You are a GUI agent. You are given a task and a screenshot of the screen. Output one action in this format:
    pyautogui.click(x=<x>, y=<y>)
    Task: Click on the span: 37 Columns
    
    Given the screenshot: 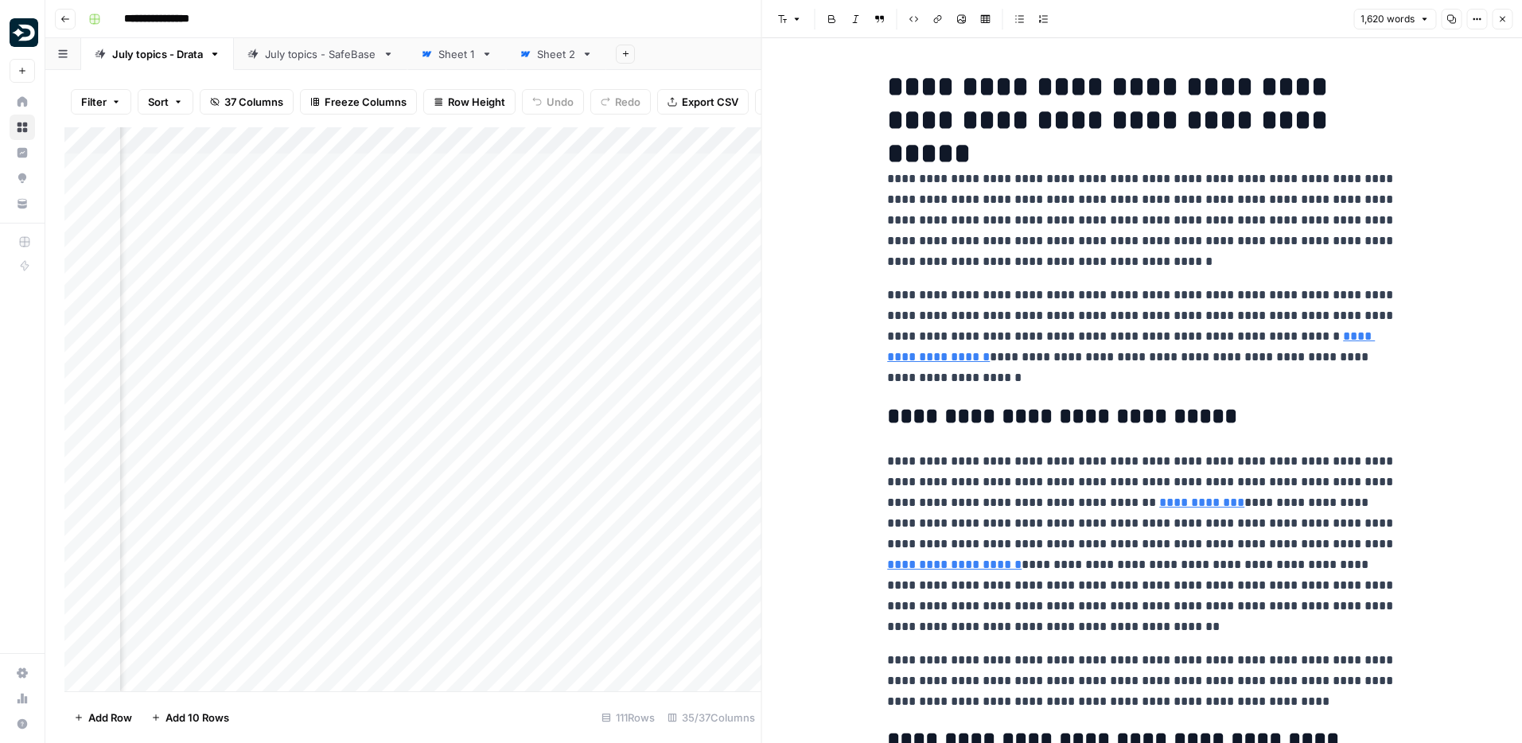 What is the action you would take?
    pyautogui.click(x=254, y=102)
    